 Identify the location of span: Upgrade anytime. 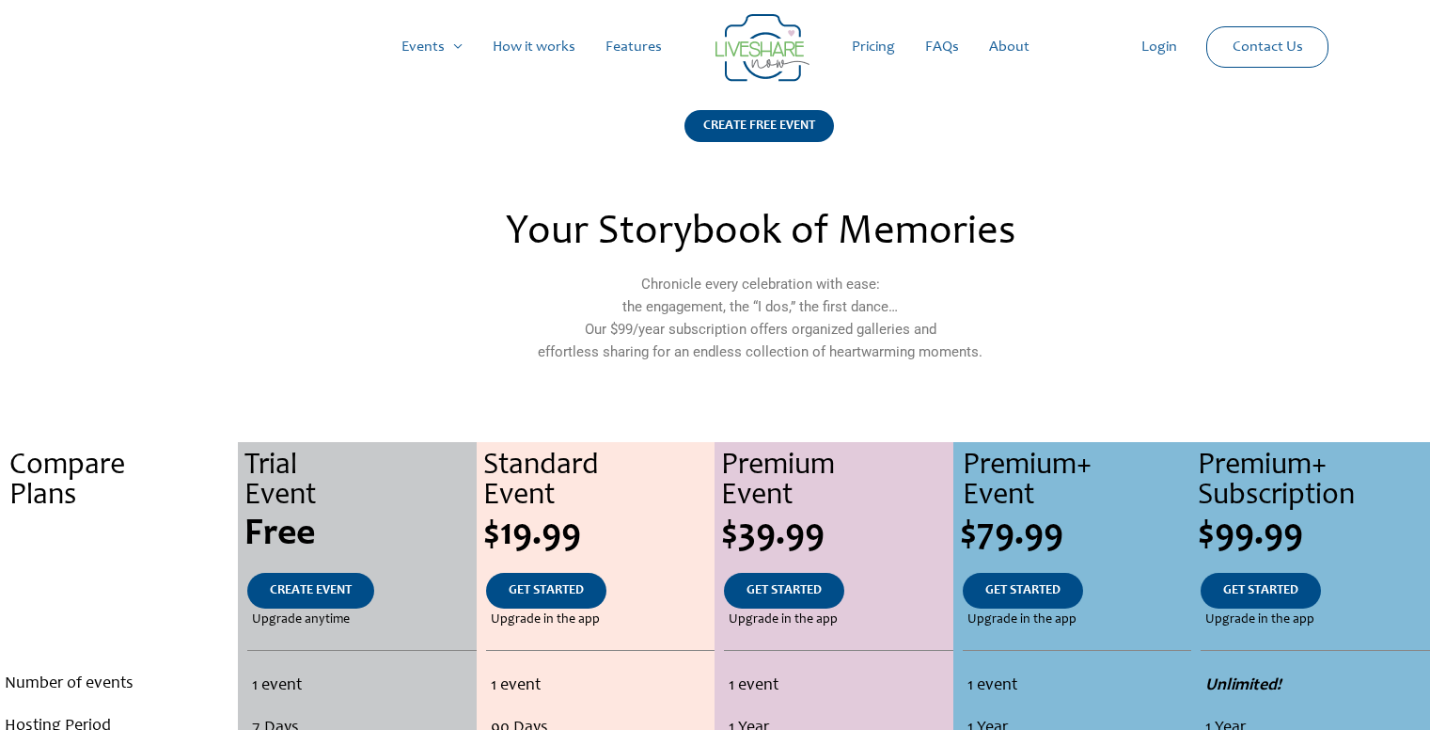
(301, 620).